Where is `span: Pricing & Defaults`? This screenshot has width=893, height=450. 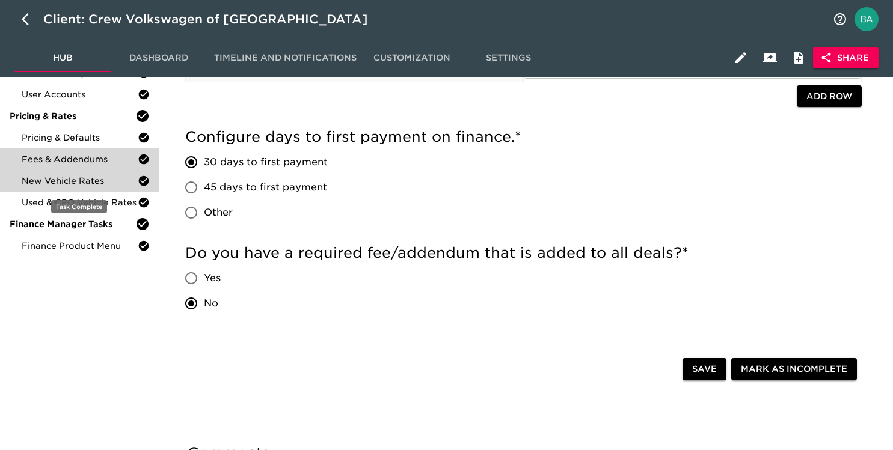
span: Pricing & Defaults is located at coordinates (79, 138).